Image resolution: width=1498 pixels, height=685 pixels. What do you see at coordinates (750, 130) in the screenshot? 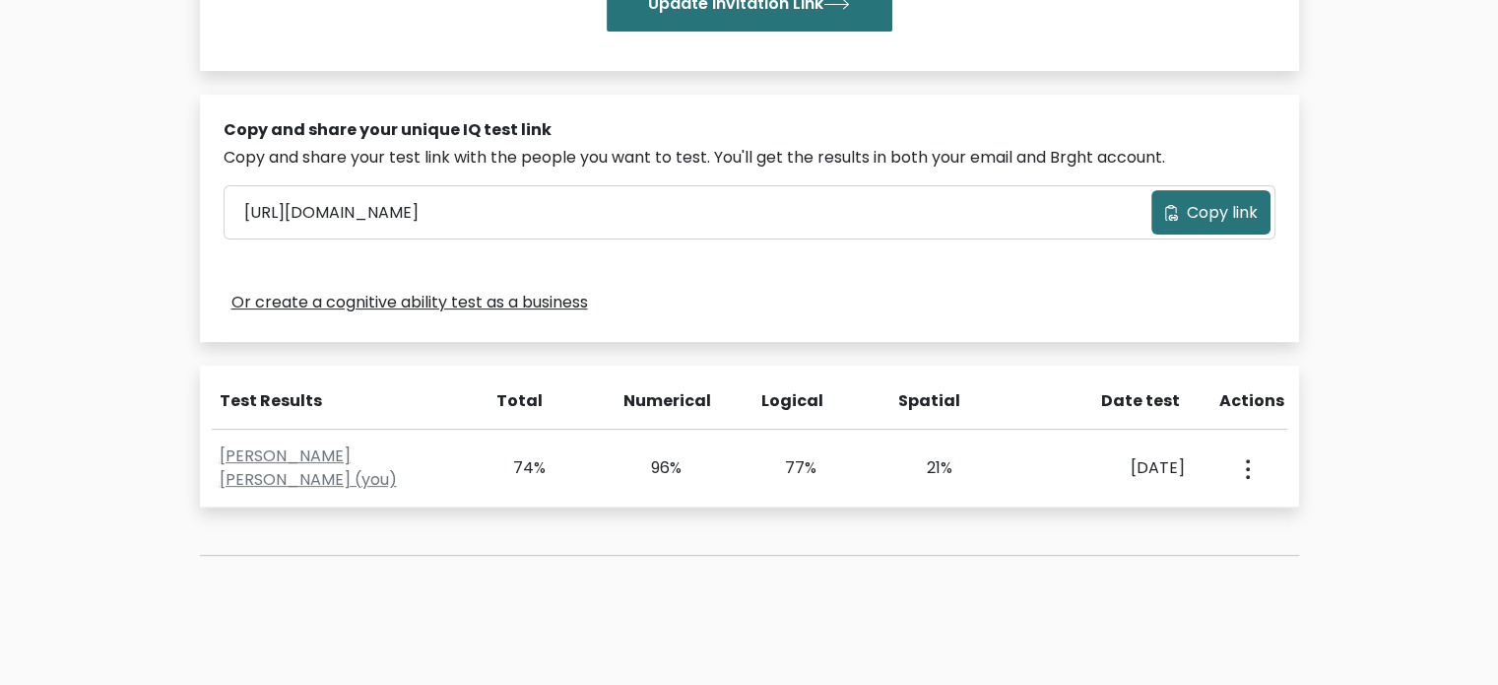
I see `div: Copy and share your unique IQ test link` at bounding box center [750, 130].